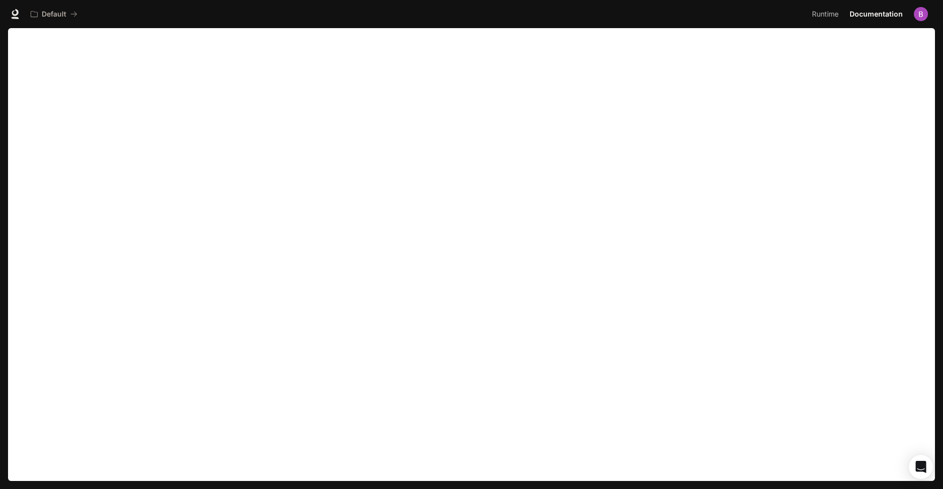 This screenshot has width=943, height=489. Describe the element at coordinates (921, 14) in the screenshot. I see `button: User avatar` at that location.